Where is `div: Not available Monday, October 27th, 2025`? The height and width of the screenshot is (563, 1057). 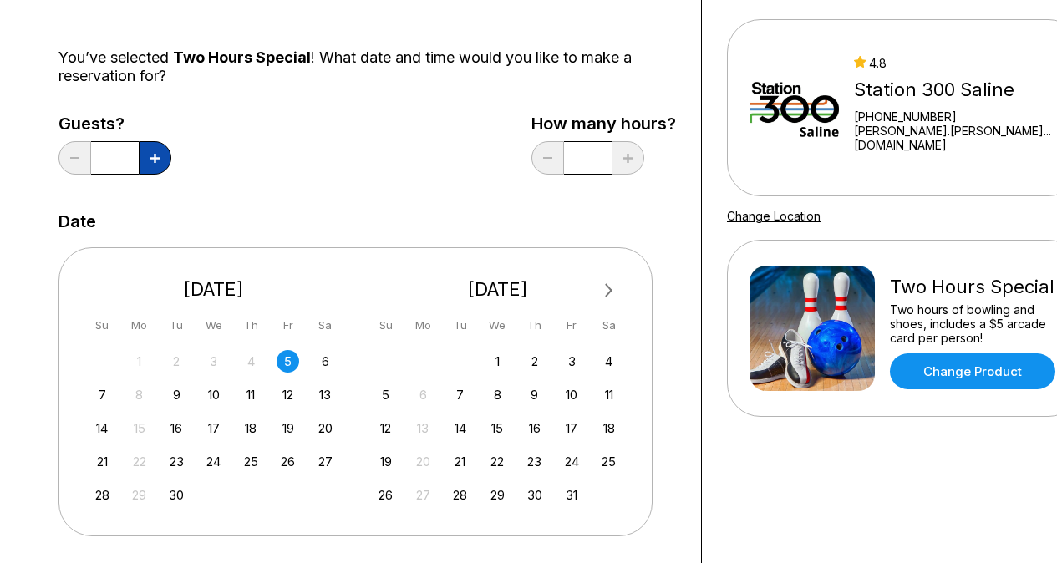 div: Not available Monday, October 27th, 2025 is located at coordinates (423, 495).